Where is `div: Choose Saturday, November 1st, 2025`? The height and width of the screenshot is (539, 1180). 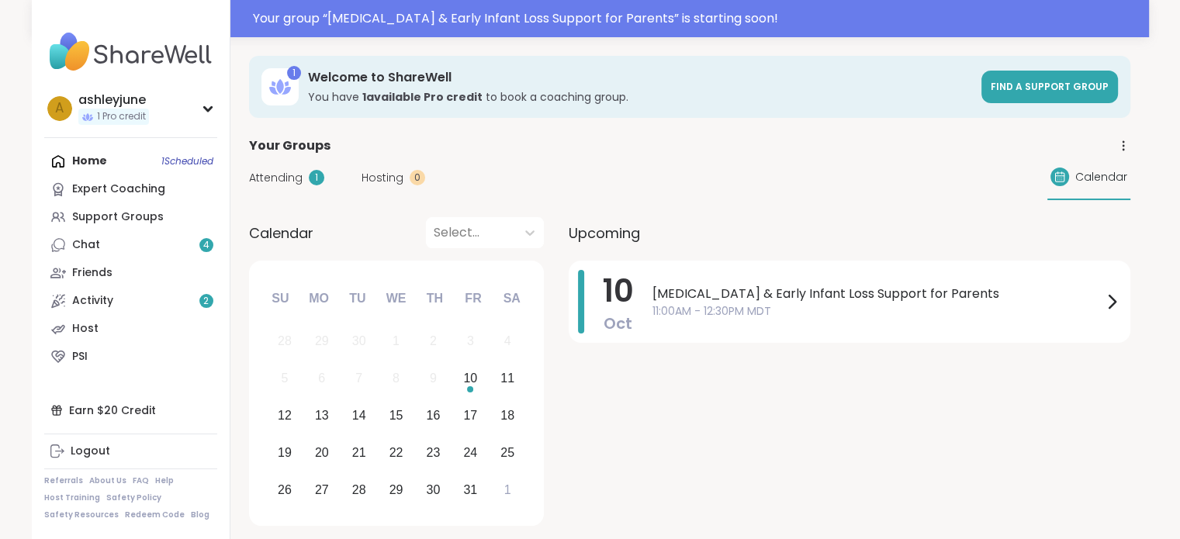 div: Choose Saturday, November 1st, 2025 is located at coordinates (507, 489).